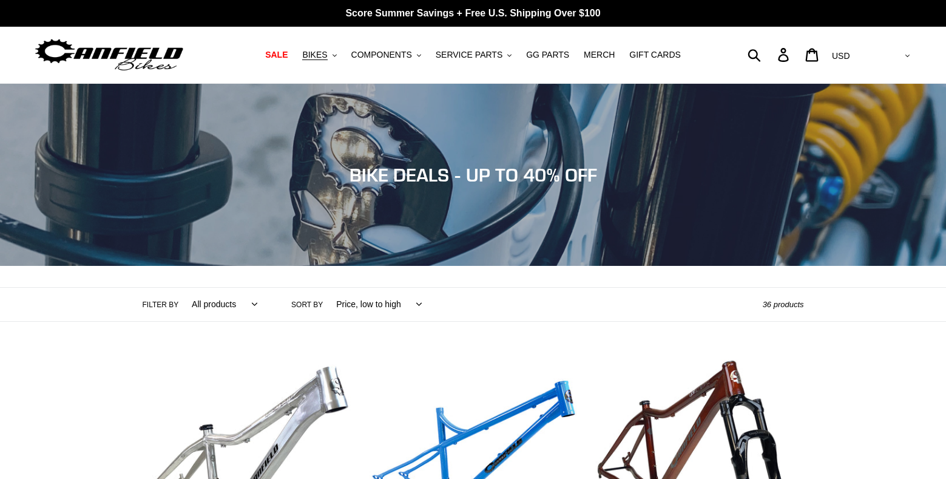 This screenshot has height=479, width=946. I want to click on button: BIKES, so click(319, 55).